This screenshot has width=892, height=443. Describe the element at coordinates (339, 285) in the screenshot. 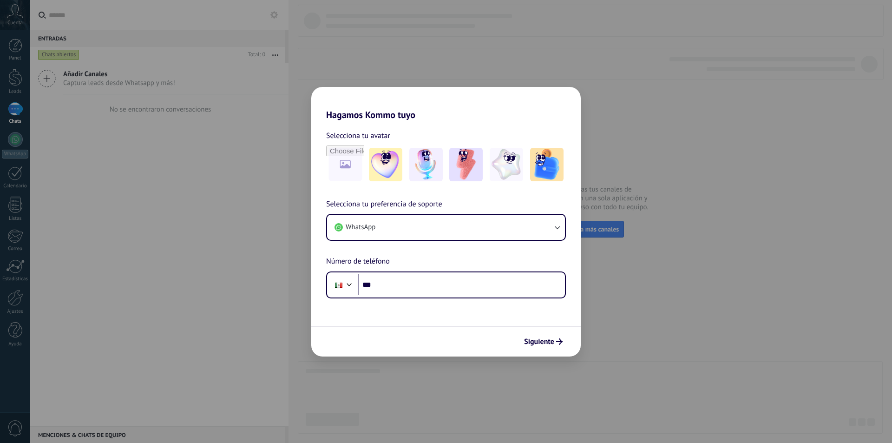

I see `div: Mexico: + 52` at that location.